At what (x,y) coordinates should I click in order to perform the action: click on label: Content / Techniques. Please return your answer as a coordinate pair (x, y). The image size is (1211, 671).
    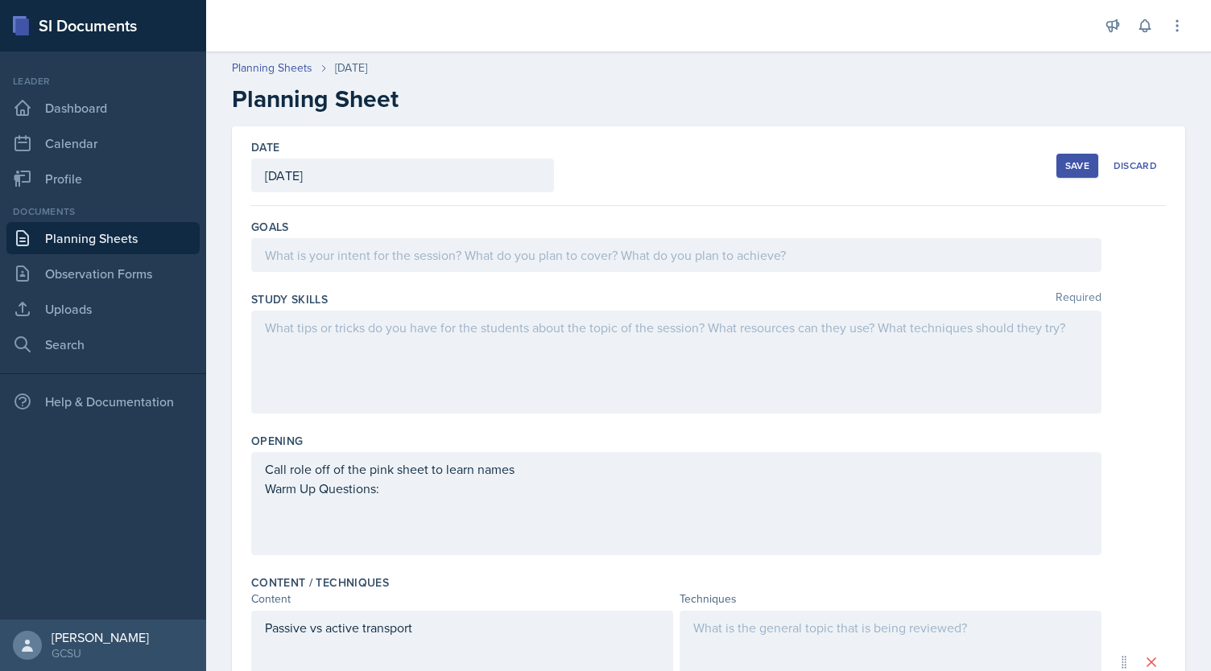
    Looking at the image, I should click on (320, 583).